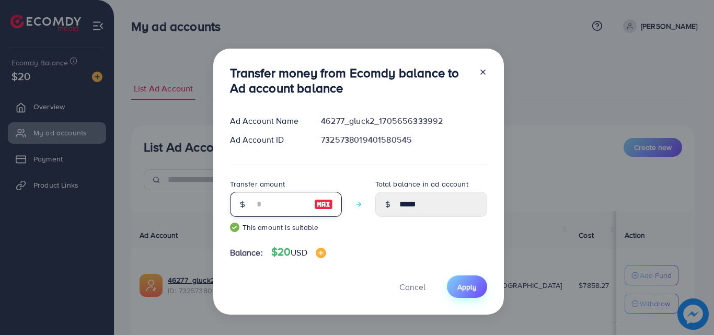 The image size is (714, 335). What do you see at coordinates (299, 252) in the screenshot?
I see `h4: $20` at bounding box center [299, 252].